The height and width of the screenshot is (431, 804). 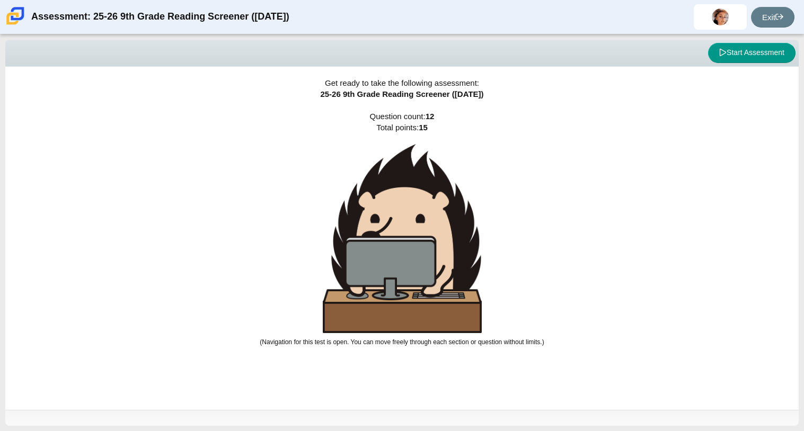 I want to click on small: (Navigation for this test is open. You can move freely through each section or question without l..., so click(x=402, y=342).